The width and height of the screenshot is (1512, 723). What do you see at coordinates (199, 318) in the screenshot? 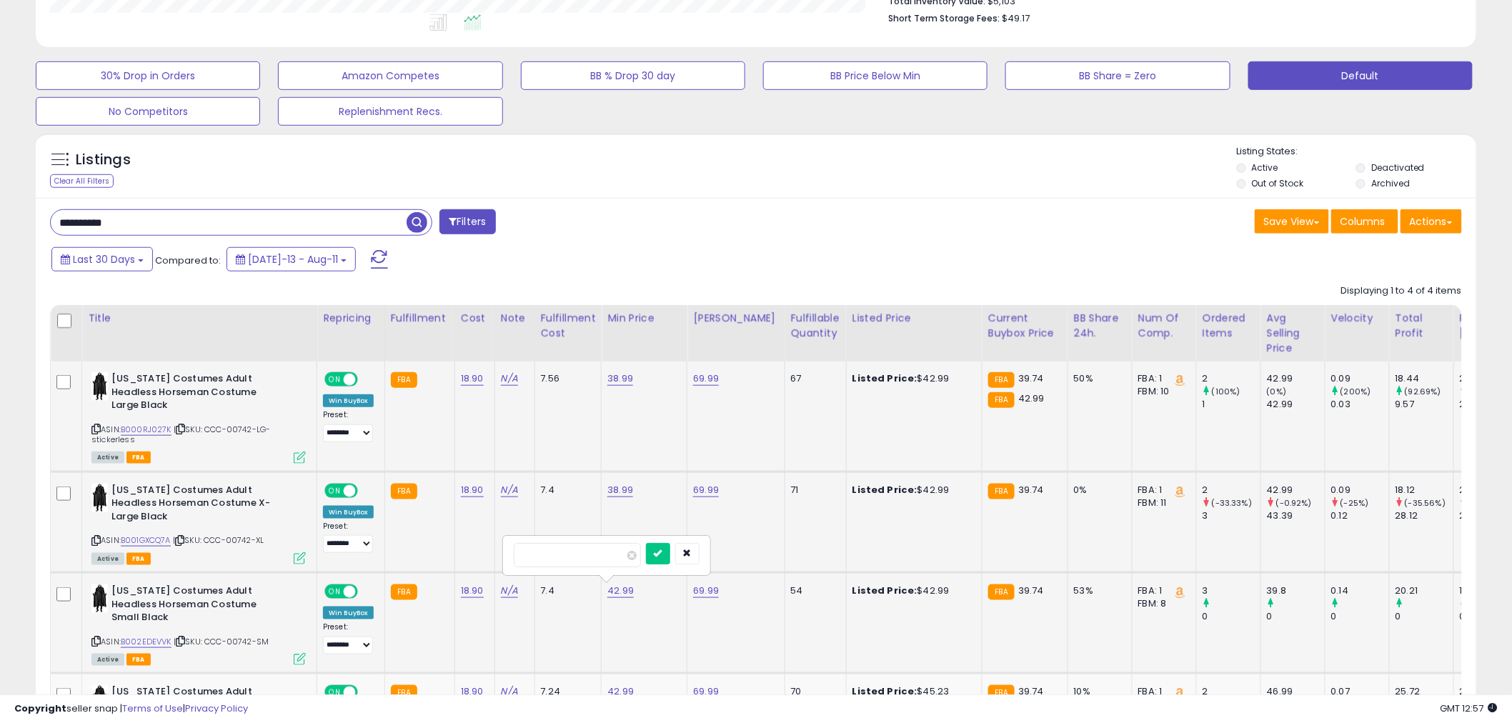
I see `div: Title` at bounding box center [199, 318].